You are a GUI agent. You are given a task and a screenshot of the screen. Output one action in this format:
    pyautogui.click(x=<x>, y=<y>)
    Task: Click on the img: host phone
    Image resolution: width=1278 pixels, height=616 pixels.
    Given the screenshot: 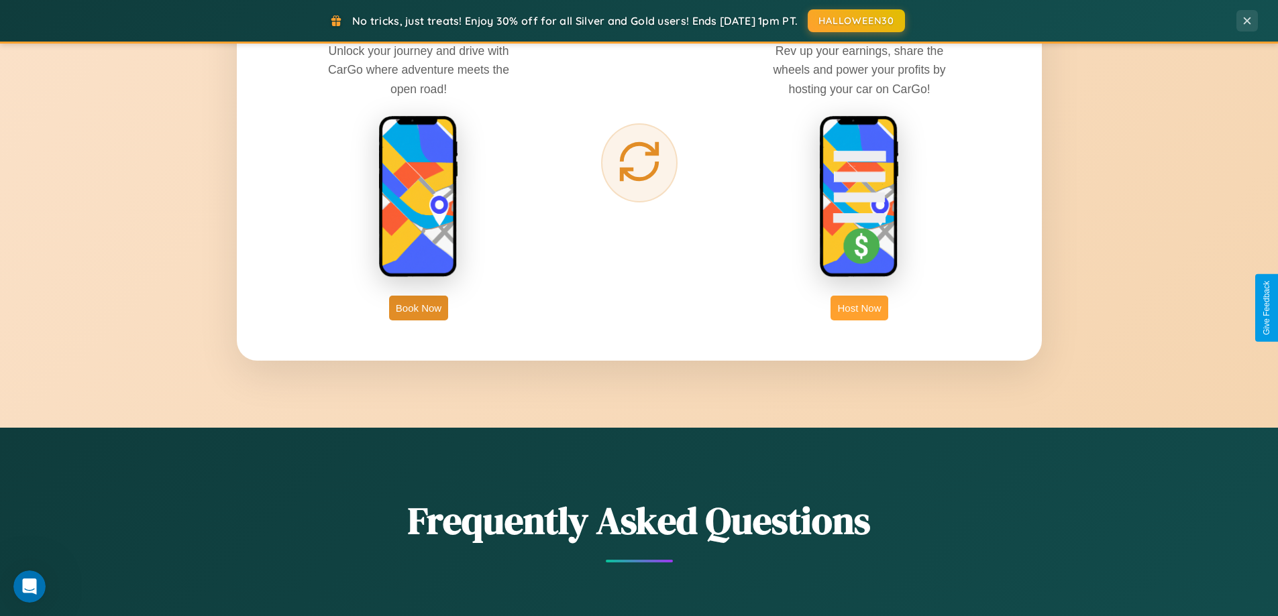 What is the action you would take?
    pyautogui.click(x=859, y=197)
    